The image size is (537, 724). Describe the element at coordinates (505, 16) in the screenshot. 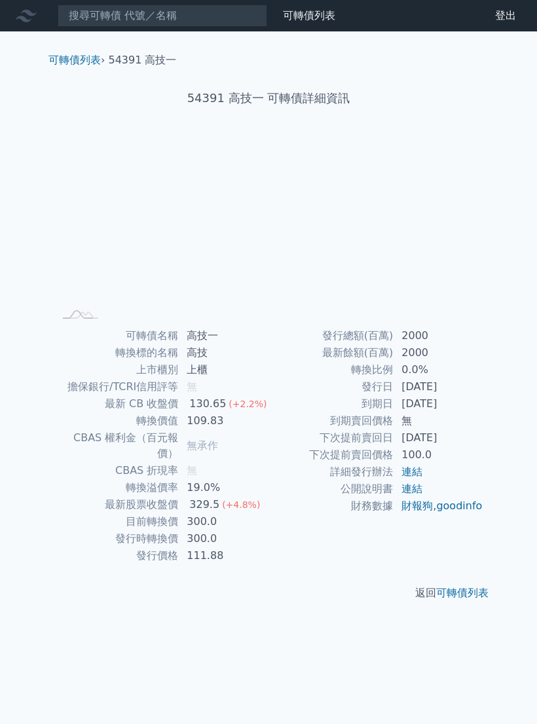

I see `a: 登出` at that location.